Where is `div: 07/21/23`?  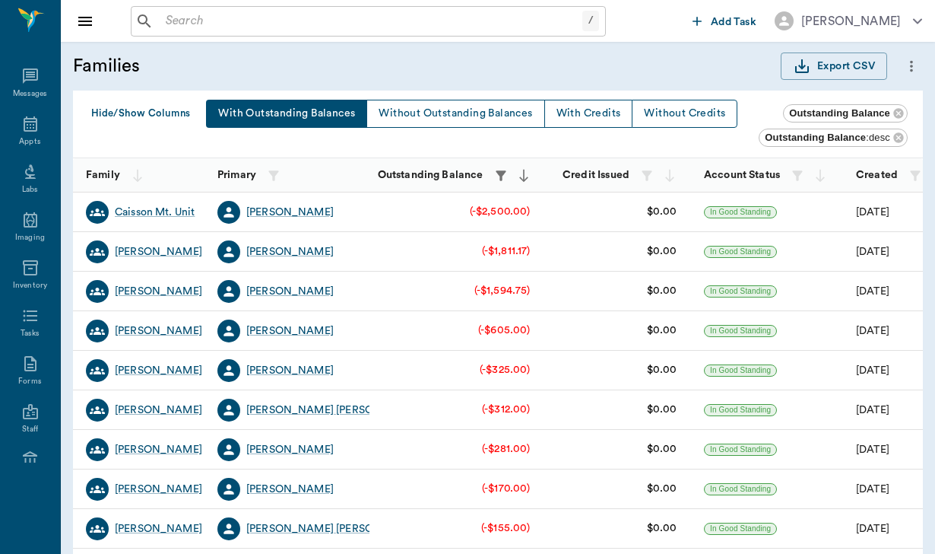
div: 07/21/23 is located at coordinates (873, 528).